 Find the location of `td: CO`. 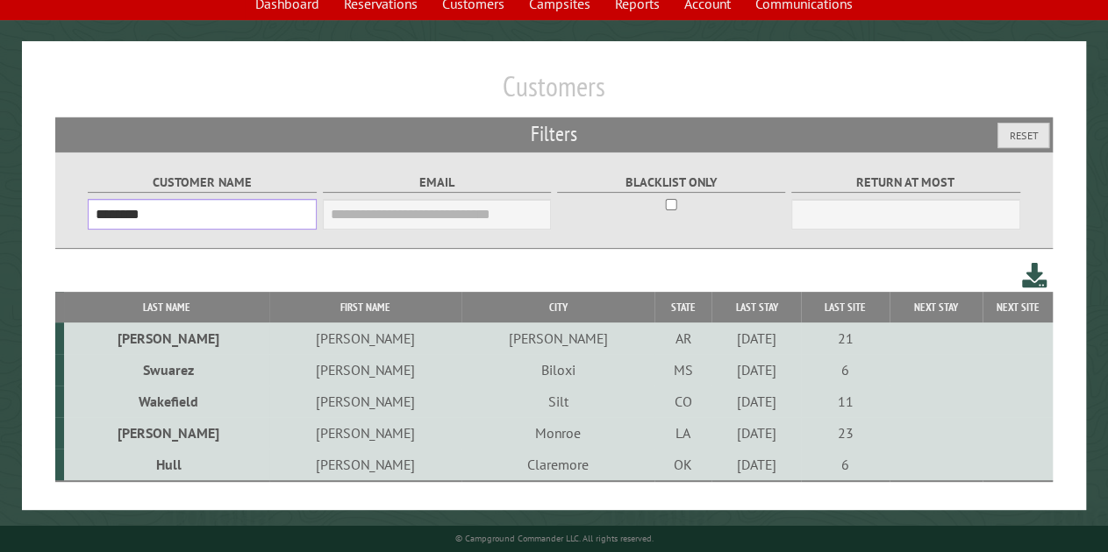

td: CO is located at coordinates (683, 402).